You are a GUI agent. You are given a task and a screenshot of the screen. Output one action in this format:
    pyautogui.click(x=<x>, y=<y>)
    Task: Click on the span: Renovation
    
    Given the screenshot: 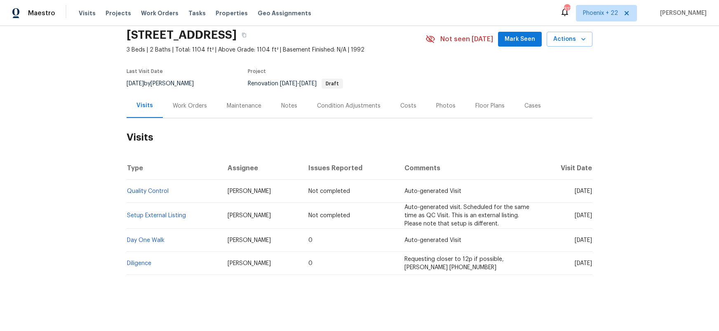 What is the action you would take?
    pyautogui.click(x=295, y=84)
    